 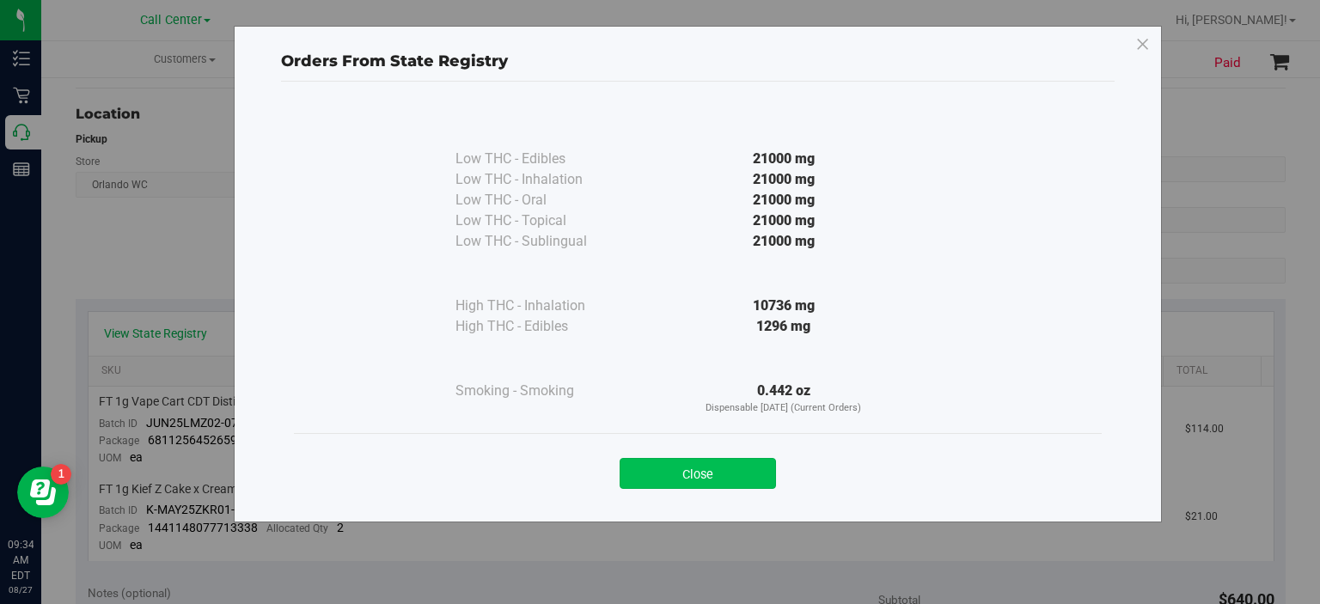 I want to click on div: Low THC - Topical, so click(x=541, y=221).